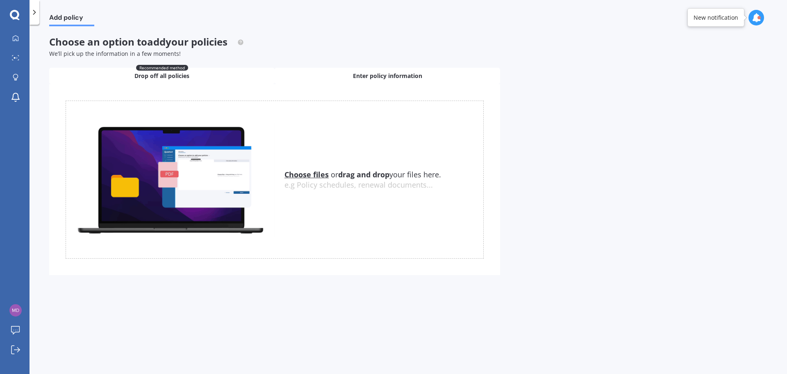 The image size is (787, 374). Describe the element at coordinates (72, 19) in the screenshot. I see `span: Add policy` at that location.